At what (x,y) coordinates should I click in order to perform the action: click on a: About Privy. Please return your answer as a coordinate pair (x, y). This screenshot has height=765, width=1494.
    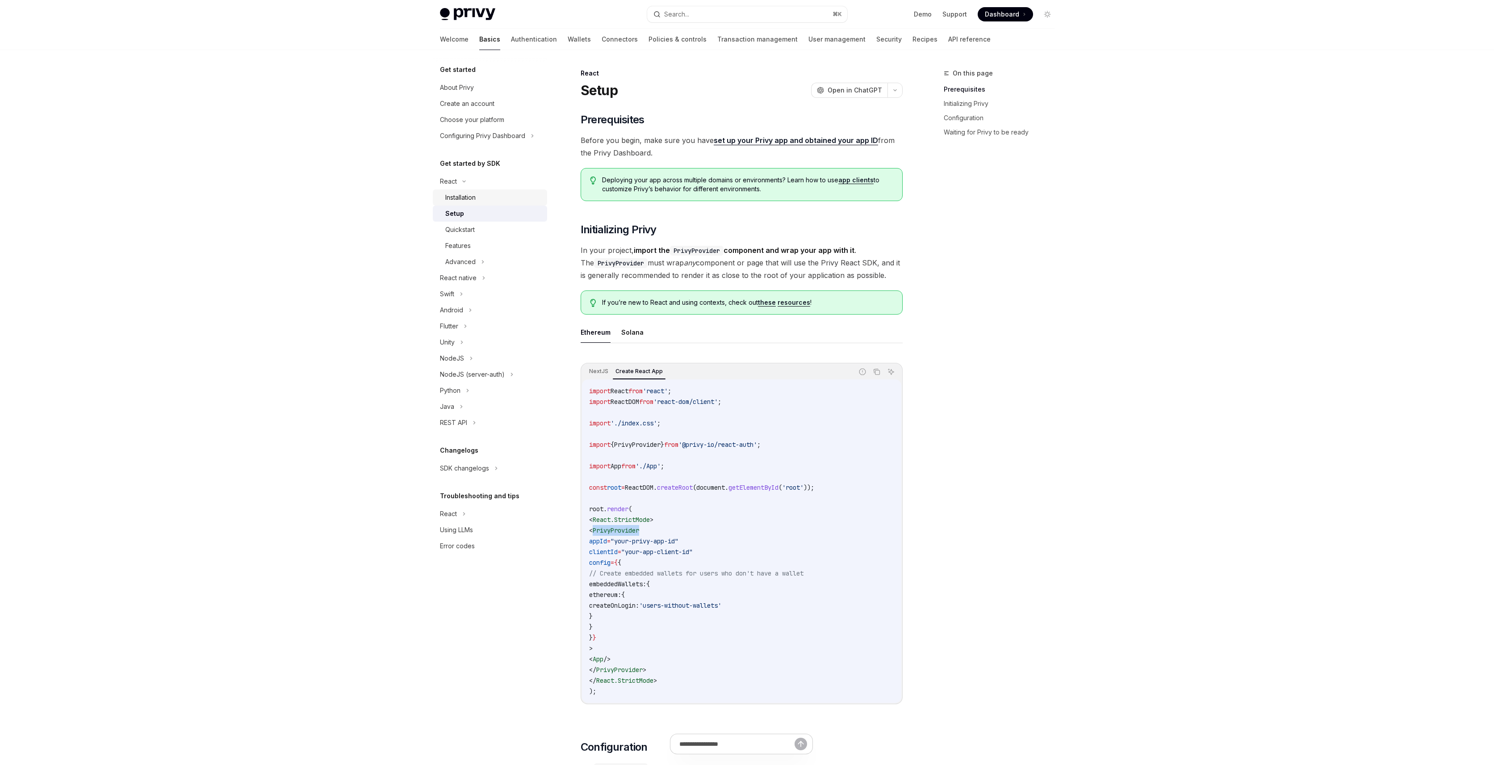
    Looking at the image, I should click on (490, 88).